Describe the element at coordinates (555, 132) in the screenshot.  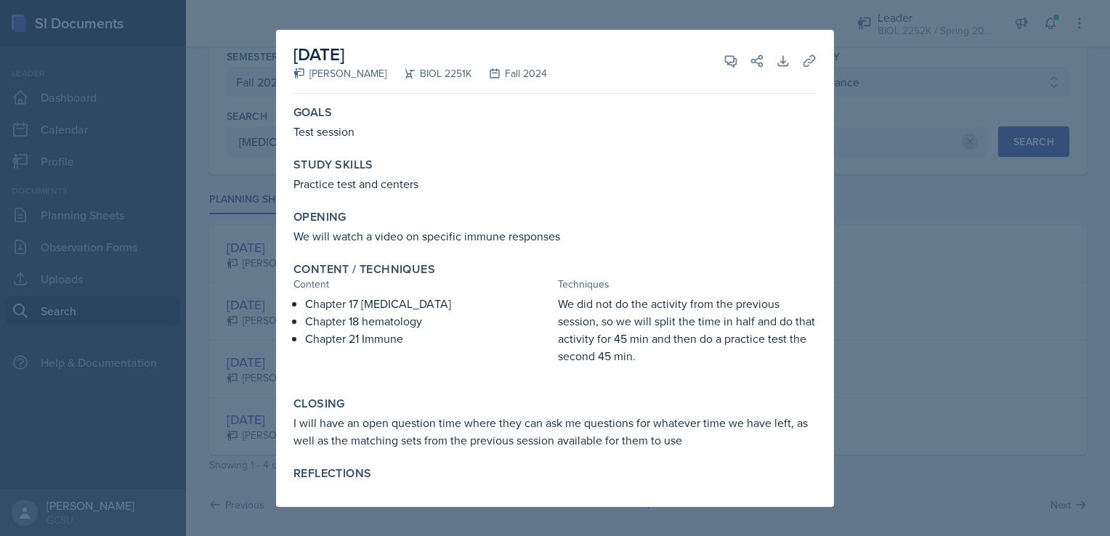
I see `p: Test session` at that location.